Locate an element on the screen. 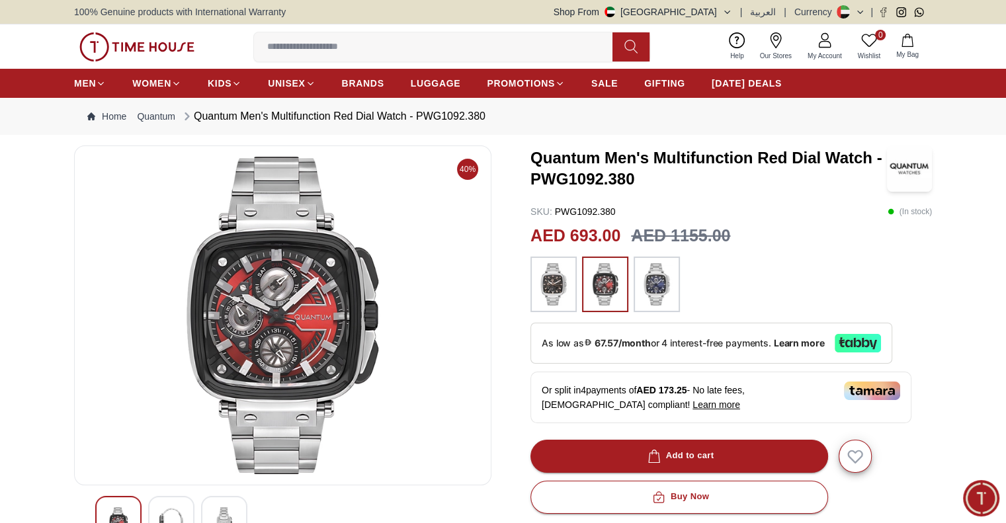 Image resolution: width=1006 pixels, height=523 pixels. button: العربية is located at coordinates (763, 12).